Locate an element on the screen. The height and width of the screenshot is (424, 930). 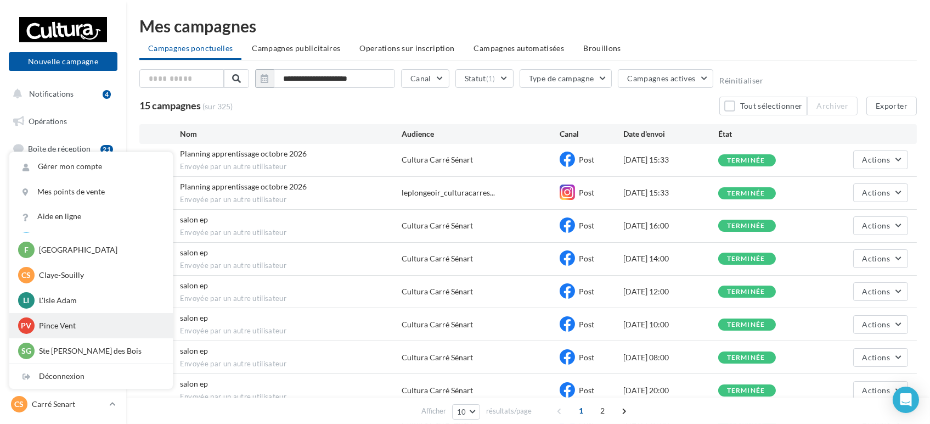
span: résultats/page is located at coordinates (509, 410).